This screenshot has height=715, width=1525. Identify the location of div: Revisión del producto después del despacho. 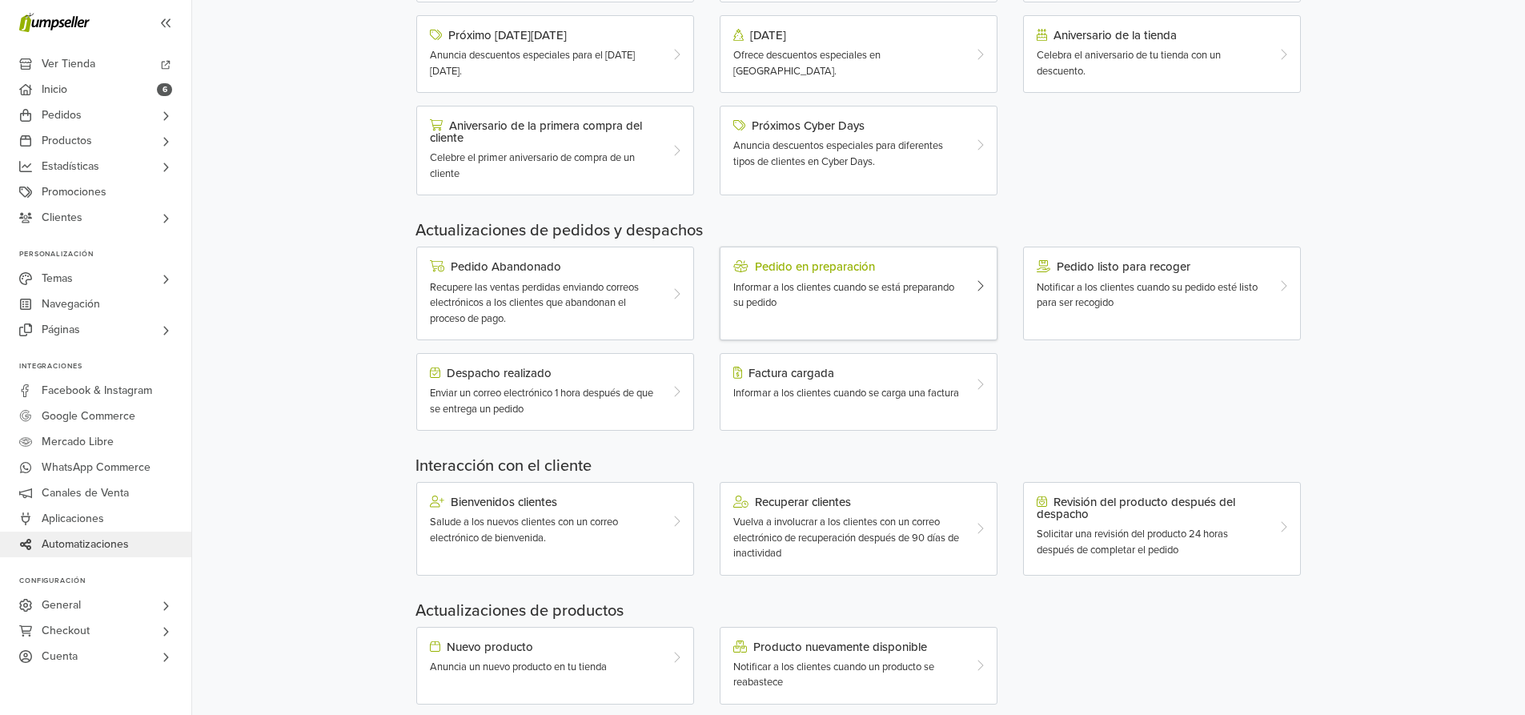
(1150, 508).